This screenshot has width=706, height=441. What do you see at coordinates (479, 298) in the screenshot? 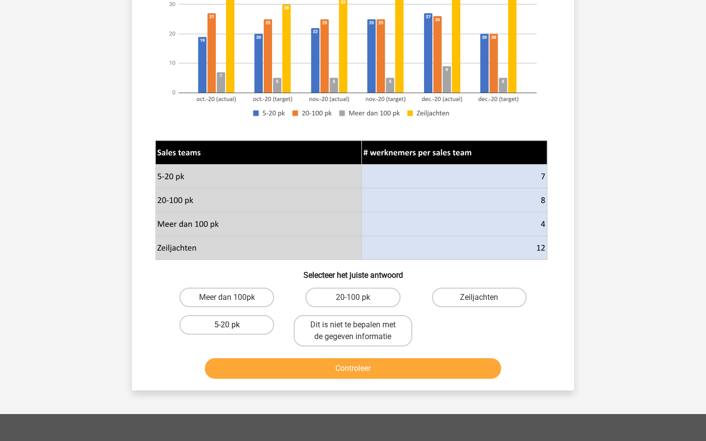
I see `label: Zeiljachten` at bounding box center [479, 298].